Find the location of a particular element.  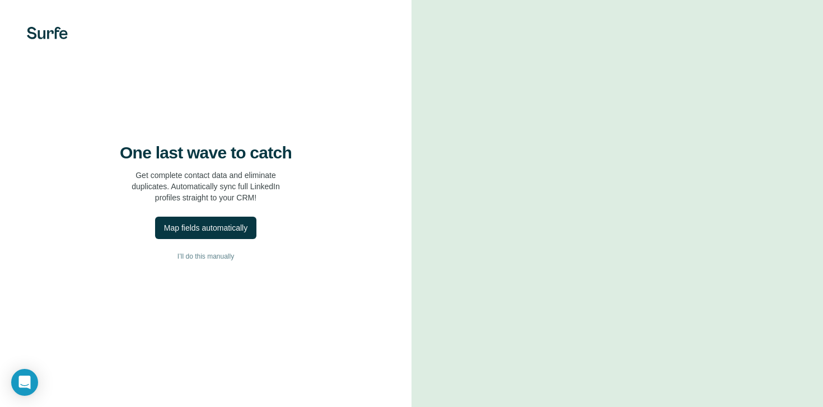

img: Surfe's logo is located at coordinates (47, 33).